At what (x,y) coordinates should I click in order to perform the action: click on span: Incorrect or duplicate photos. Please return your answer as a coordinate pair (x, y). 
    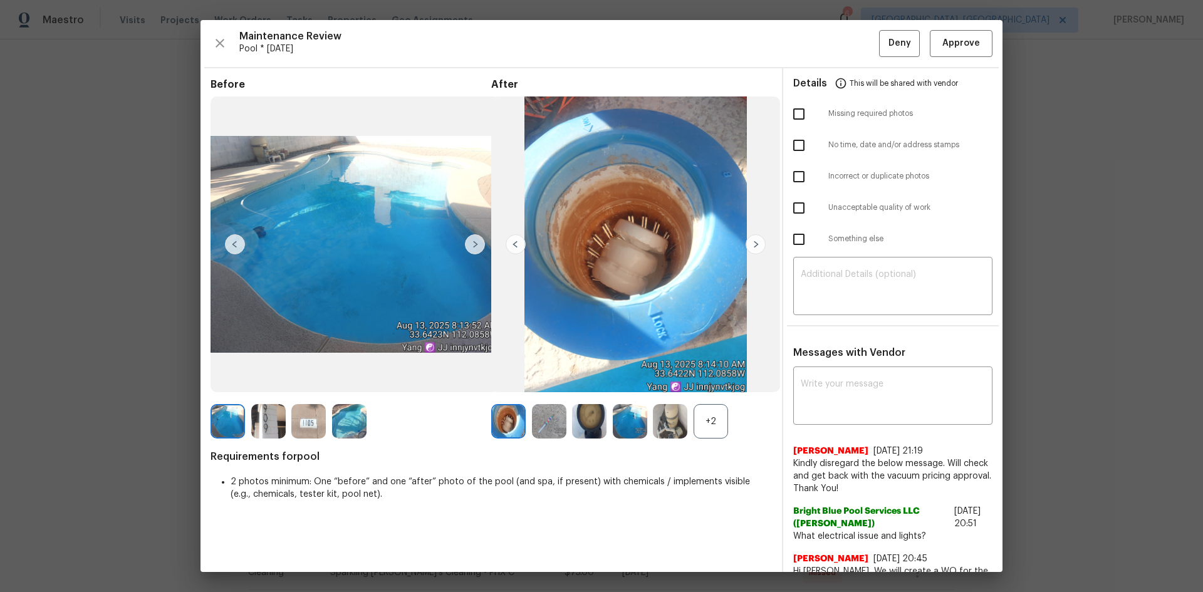
    Looking at the image, I should click on (911, 176).